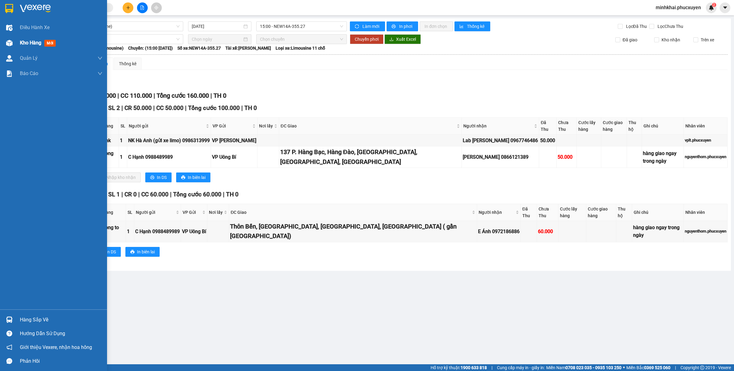 The width and height of the screenshot is (734, 371). What do you see at coordinates (367, 26) in the screenshot?
I see `button: syncLàm mới` at bounding box center [367, 26].